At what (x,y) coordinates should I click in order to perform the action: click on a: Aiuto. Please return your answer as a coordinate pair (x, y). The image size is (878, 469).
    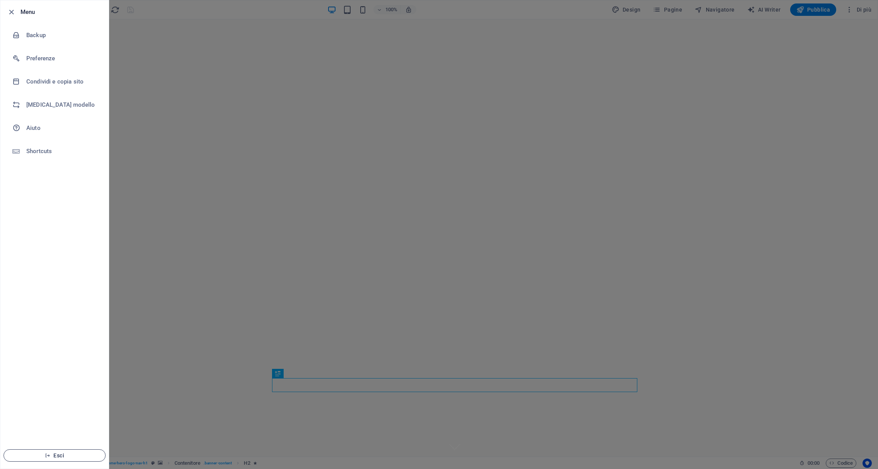
    Looking at the image, I should click on (55, 128).